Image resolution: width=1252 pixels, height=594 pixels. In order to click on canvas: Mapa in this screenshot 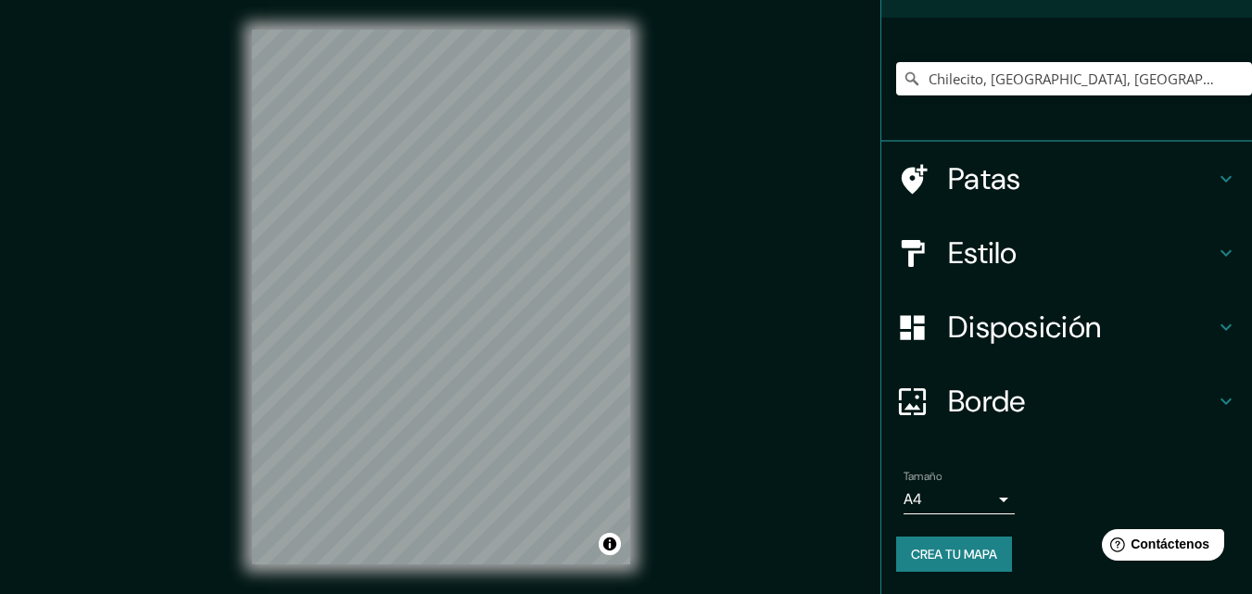, I will do `click(441, 296)`.